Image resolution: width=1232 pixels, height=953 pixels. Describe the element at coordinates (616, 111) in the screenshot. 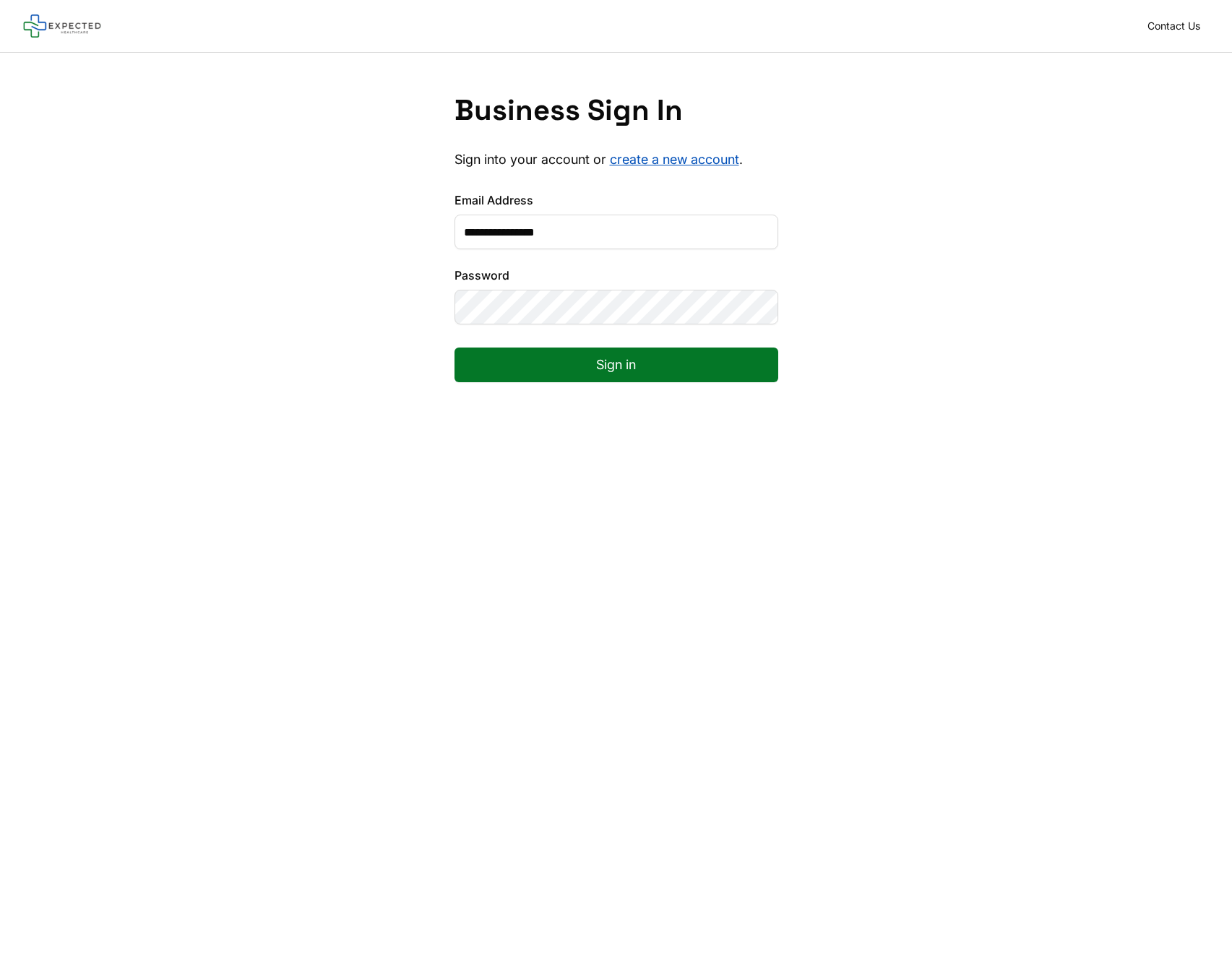

I see `h1: Business Sign In` at that location.